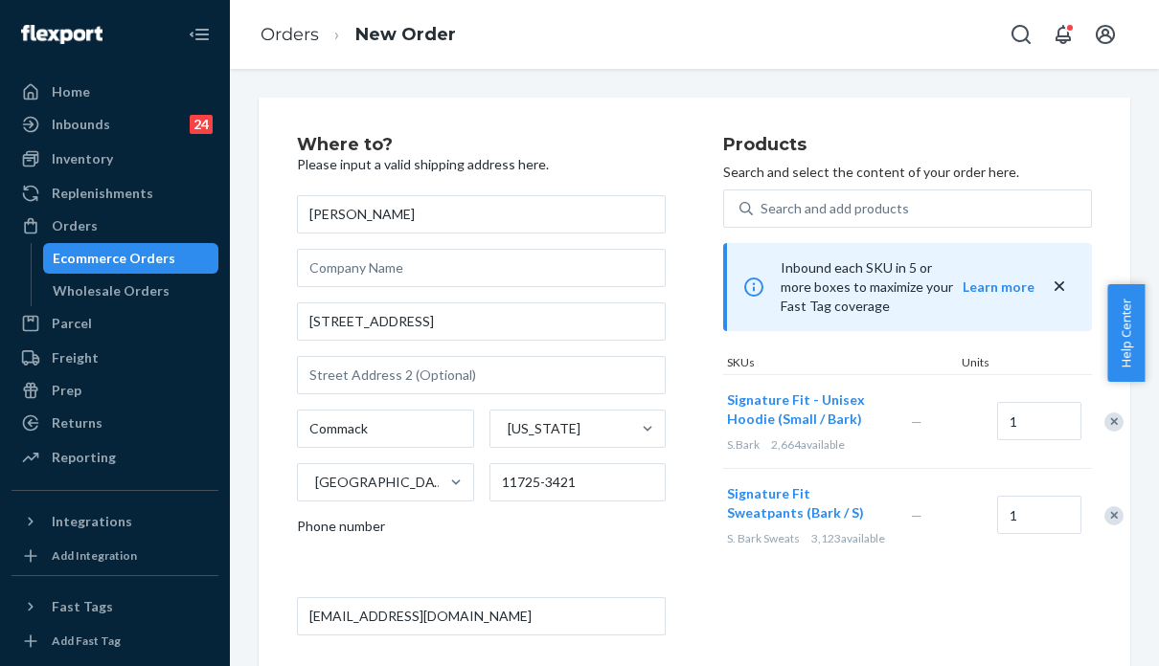 This screenshot has width=1159, height=666. Describe the element at coordinates (115, 124) in the screenshot. I see `a: Inbounds24` at that location.